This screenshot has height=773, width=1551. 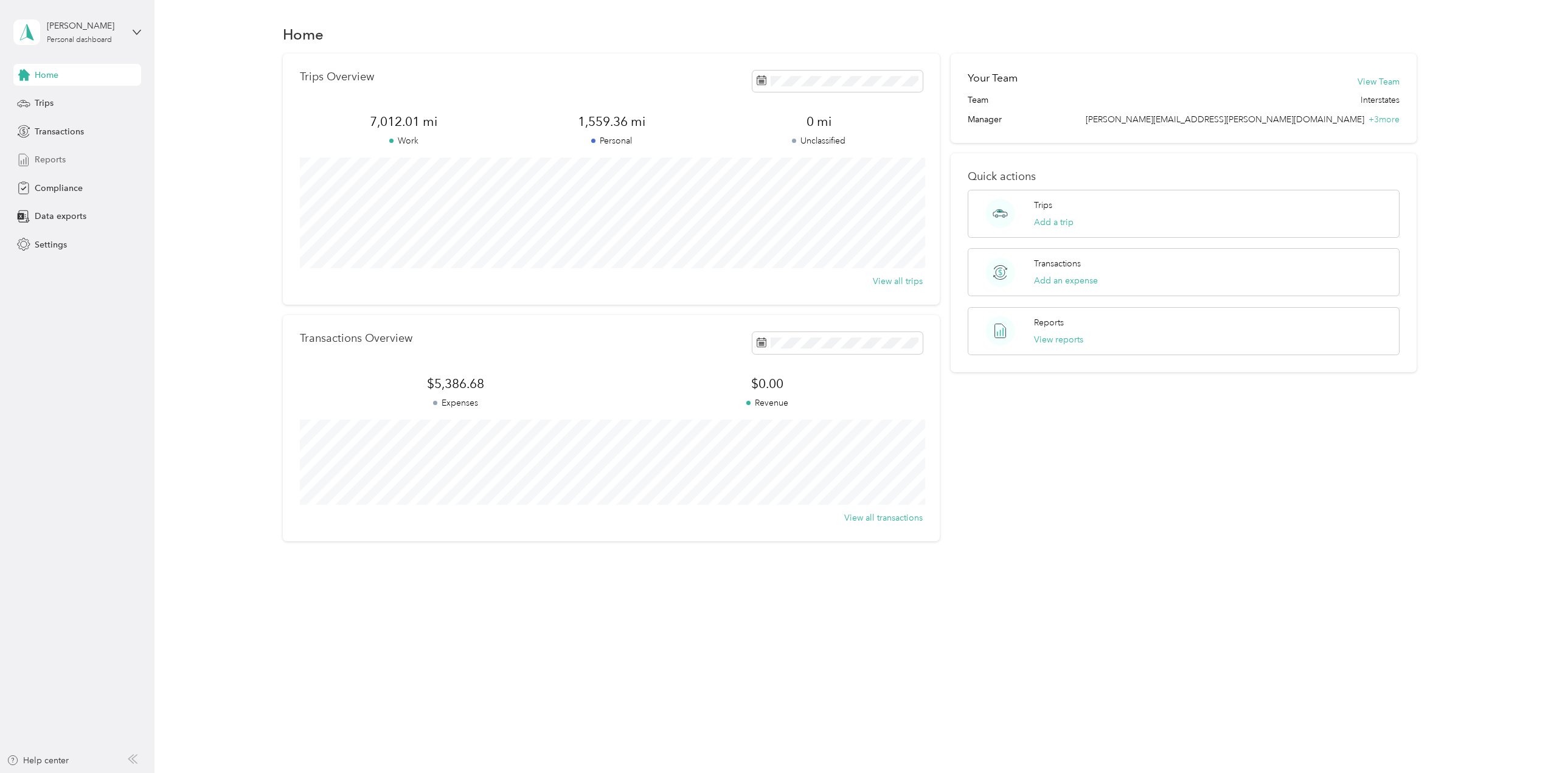 I want to click on button: Add a trip, so click(x=1053, y=222).